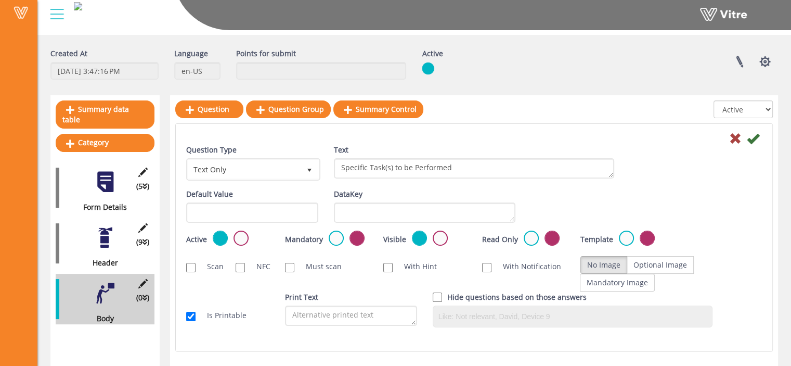 This screenshot has width=791, height=366. Describe the element at coordinates (415, 266) in the screenshot. I see `label: With Hint` at that location.